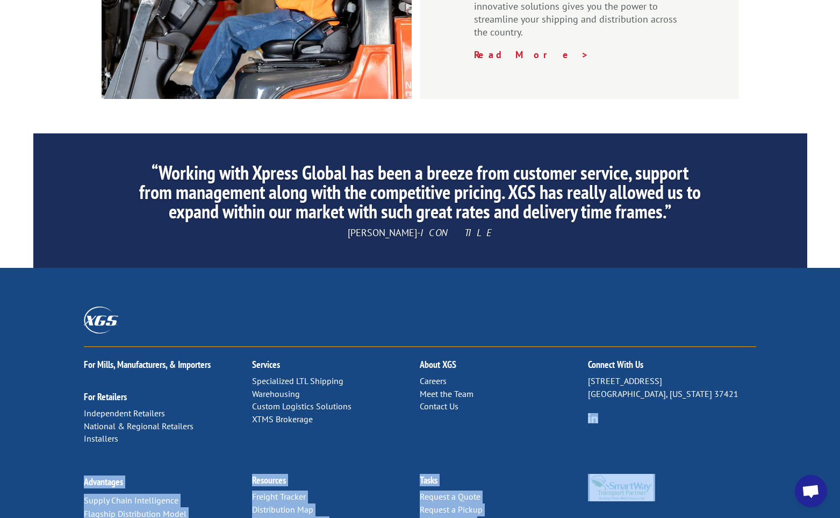 The height and width of the screenshot is (518, 840). I want to click on a: Careers, so click(433, 381).